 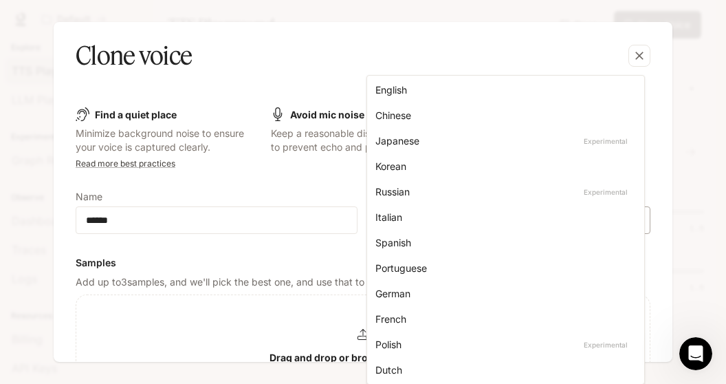 What do you see at coordinates (502, 191) in the screenshot?
I see `div: Russian` at bounding box center [502, 191].